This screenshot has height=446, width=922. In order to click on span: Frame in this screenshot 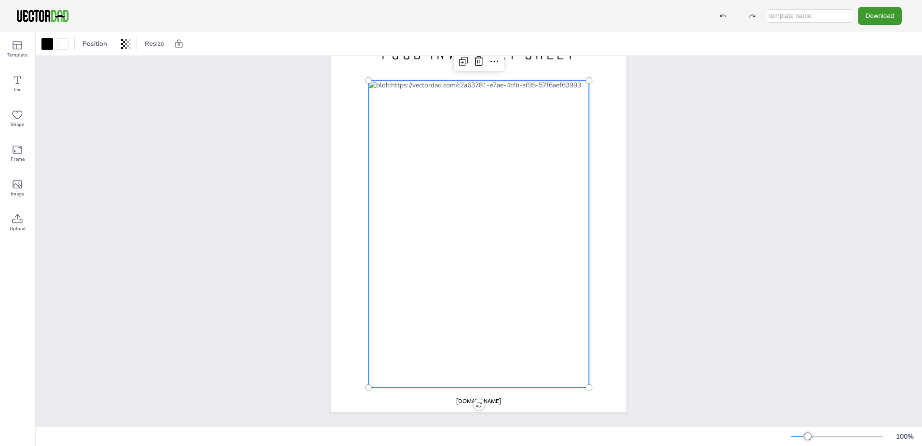, I will do `click(17, 159)`.